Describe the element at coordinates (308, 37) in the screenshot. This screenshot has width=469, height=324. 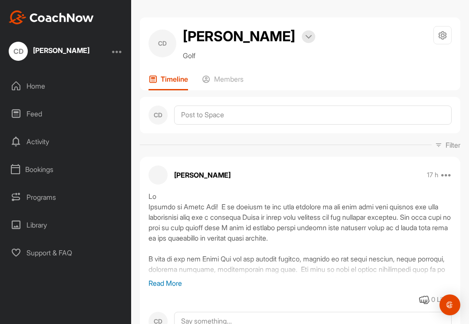
I see `img: arrow-down` at that location.